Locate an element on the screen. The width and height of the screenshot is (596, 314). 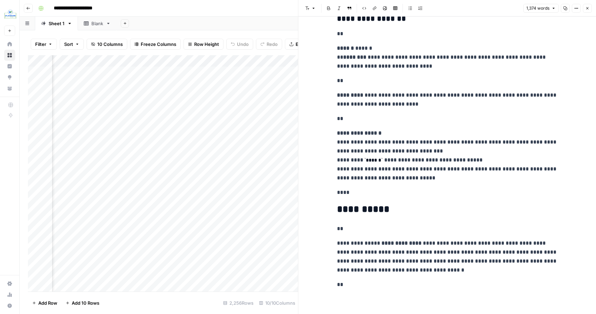
a: Your Data is located at coordinates (10, 88).